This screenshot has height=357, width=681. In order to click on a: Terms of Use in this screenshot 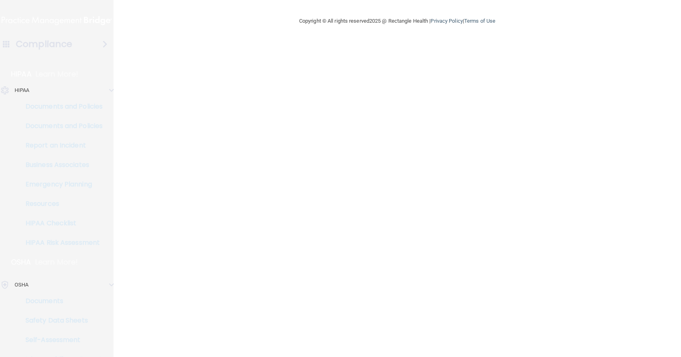, I will do `click(480, 21)`.